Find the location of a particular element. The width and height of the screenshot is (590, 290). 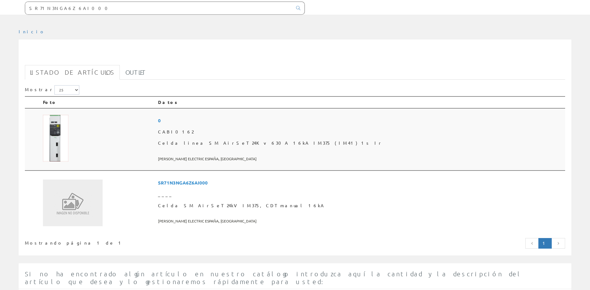

a: Inicio is located at coordinates (32, 31).